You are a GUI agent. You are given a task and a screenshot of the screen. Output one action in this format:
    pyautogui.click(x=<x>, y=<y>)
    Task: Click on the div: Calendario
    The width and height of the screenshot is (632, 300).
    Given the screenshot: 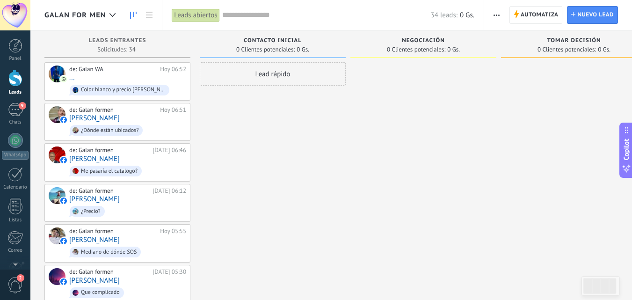 What is the action you would take?
    pyautogui.click(x=15, y=187)
    